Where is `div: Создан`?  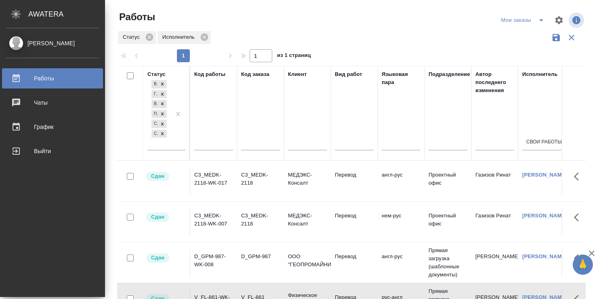 div: Создан is located at coordinates (155, 124).